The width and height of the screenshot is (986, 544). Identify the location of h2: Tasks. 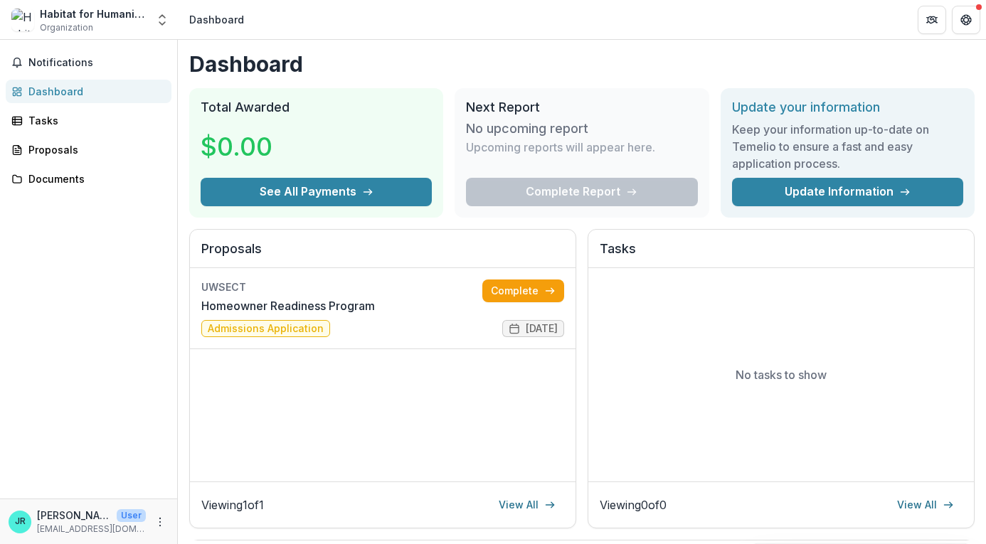
(781, 255).